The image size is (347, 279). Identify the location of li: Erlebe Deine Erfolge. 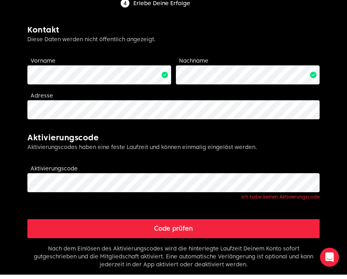
(173, 8).